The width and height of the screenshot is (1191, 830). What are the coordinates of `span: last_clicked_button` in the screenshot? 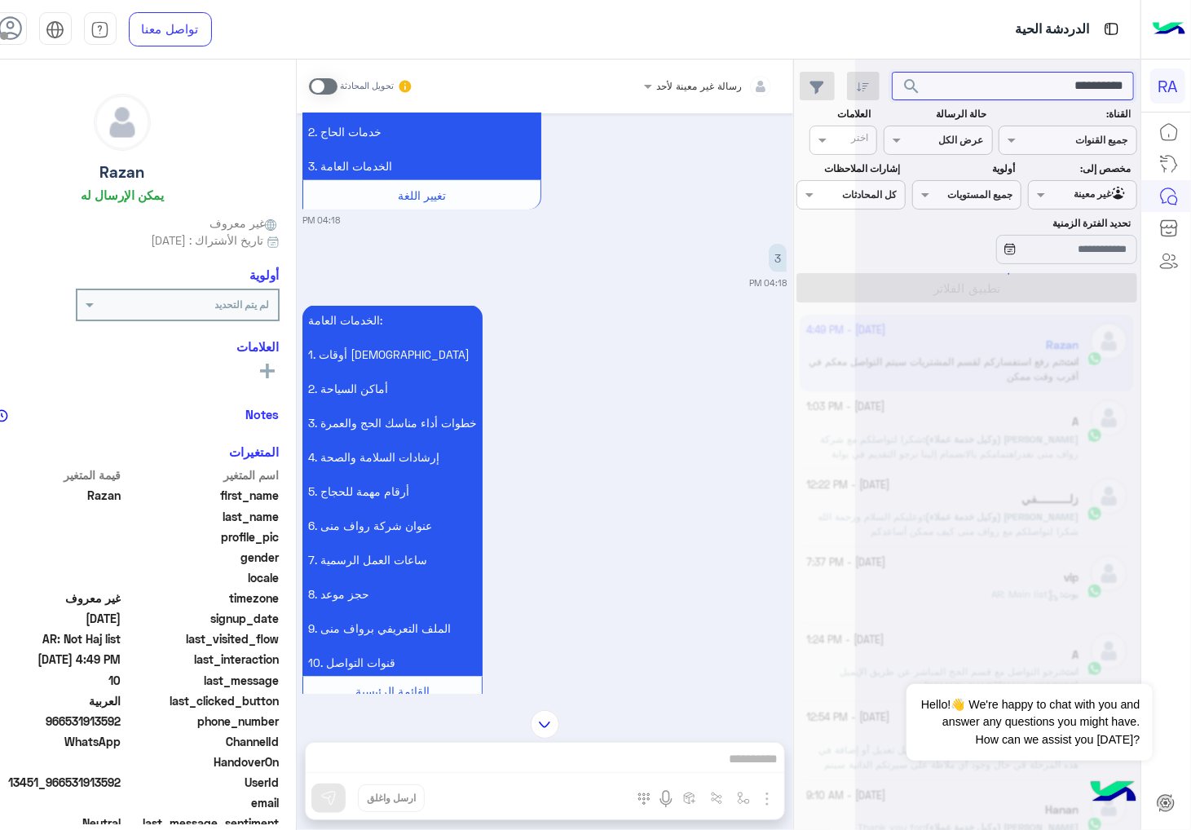 It's located at (201, 700).